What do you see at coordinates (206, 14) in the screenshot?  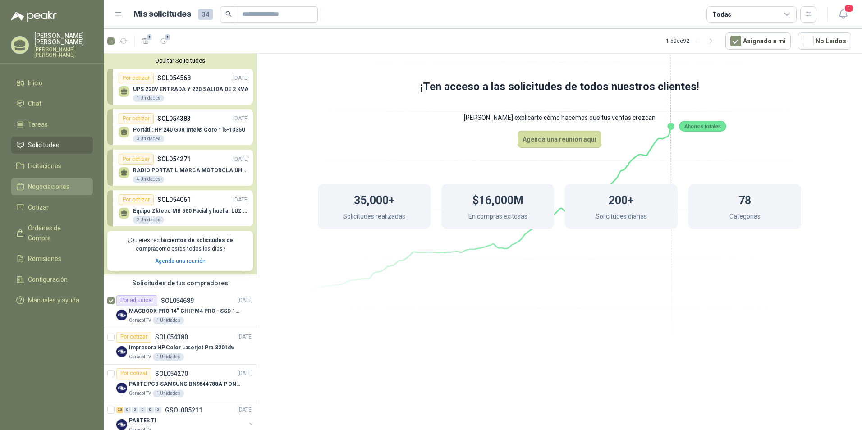 I see `span: 34` at bounding box center [206, 14].